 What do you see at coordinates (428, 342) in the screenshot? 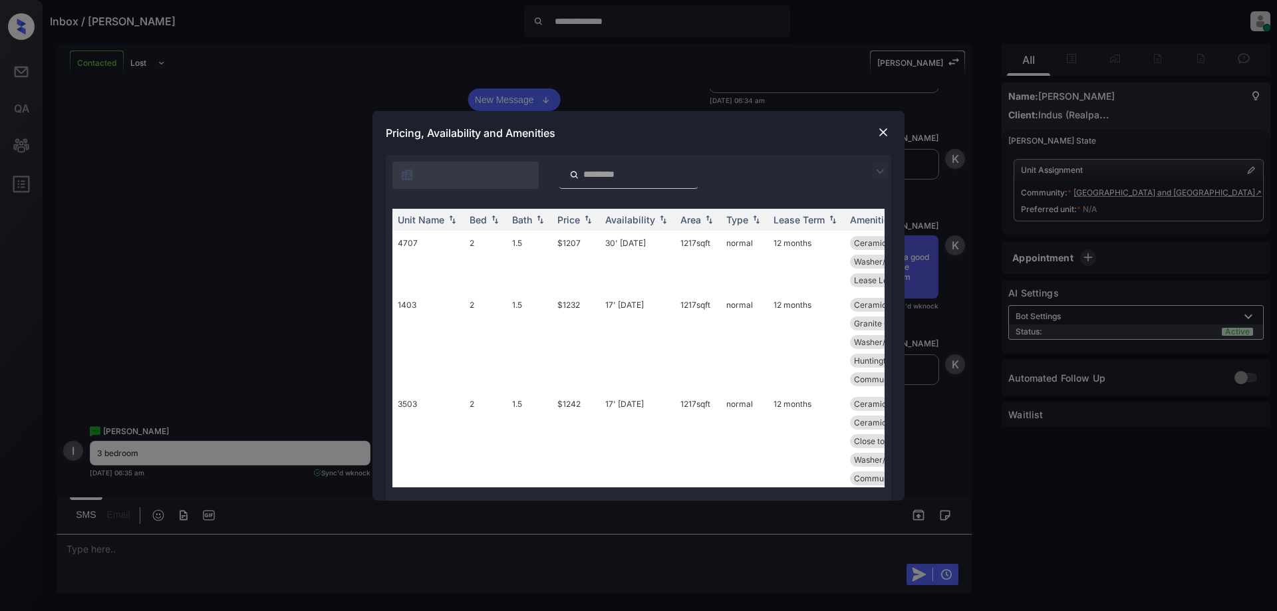
I see `td: 1403` at bounding box center [428, 342].